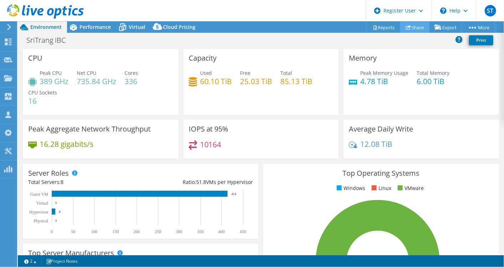  I want to click on span: ST, so click(491, 11).